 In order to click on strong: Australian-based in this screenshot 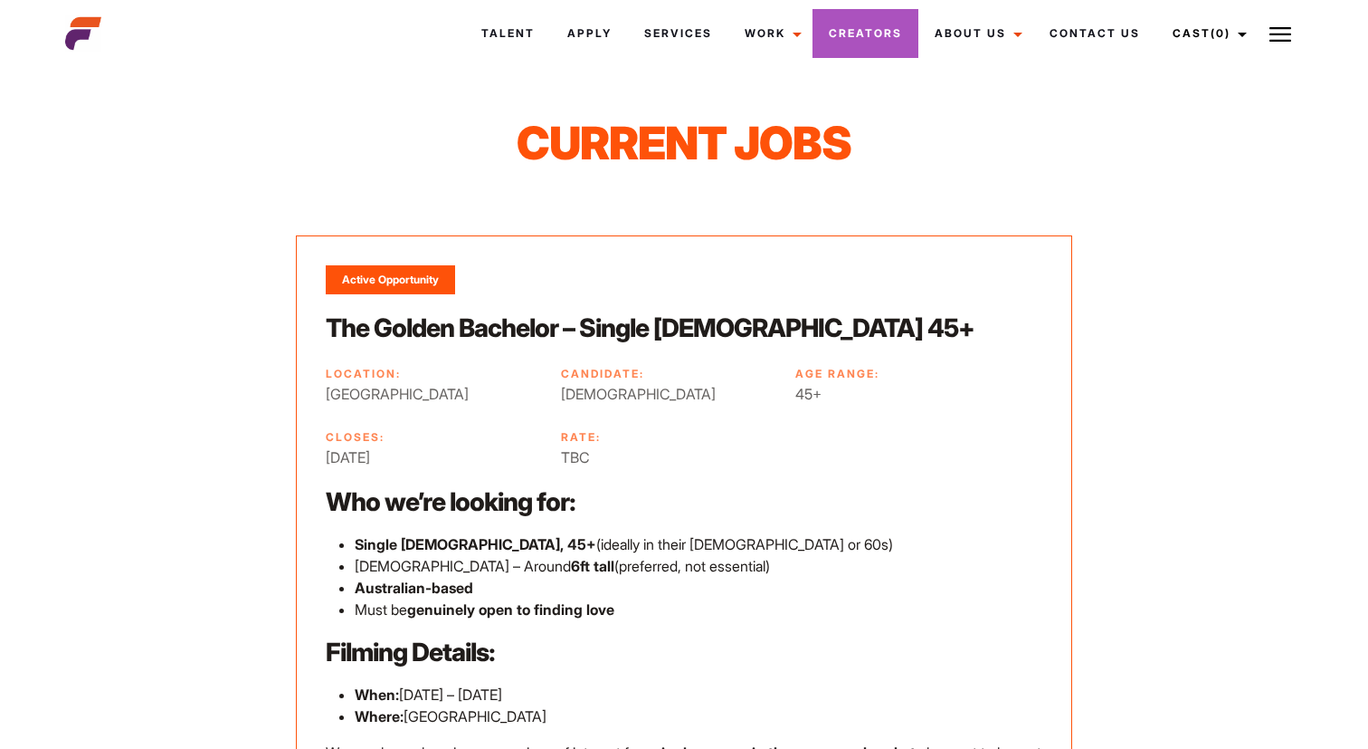, I will do `click(414, 587)`.